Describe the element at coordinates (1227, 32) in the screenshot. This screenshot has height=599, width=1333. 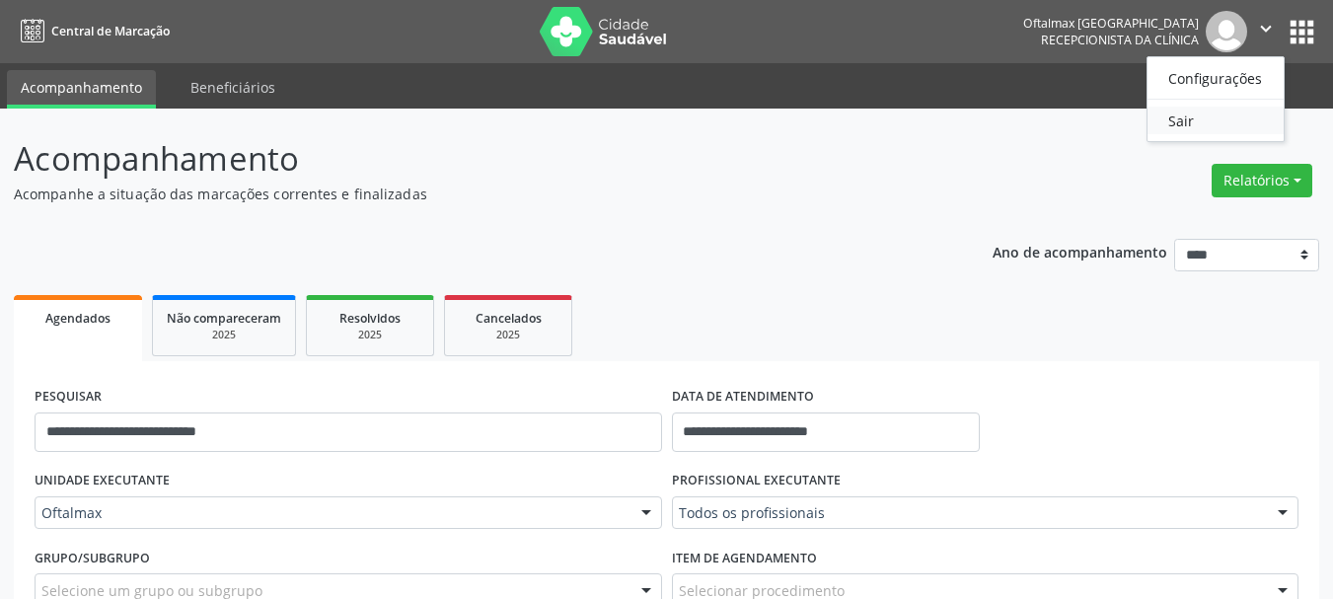
I see `img: img` at that location.